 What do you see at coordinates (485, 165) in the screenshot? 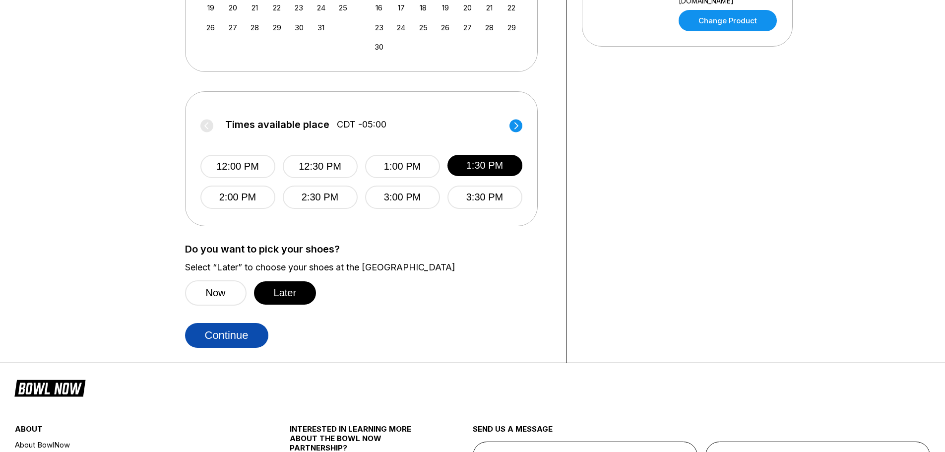
I see `button: 1:30 PM` at bounding box center [485, 165].